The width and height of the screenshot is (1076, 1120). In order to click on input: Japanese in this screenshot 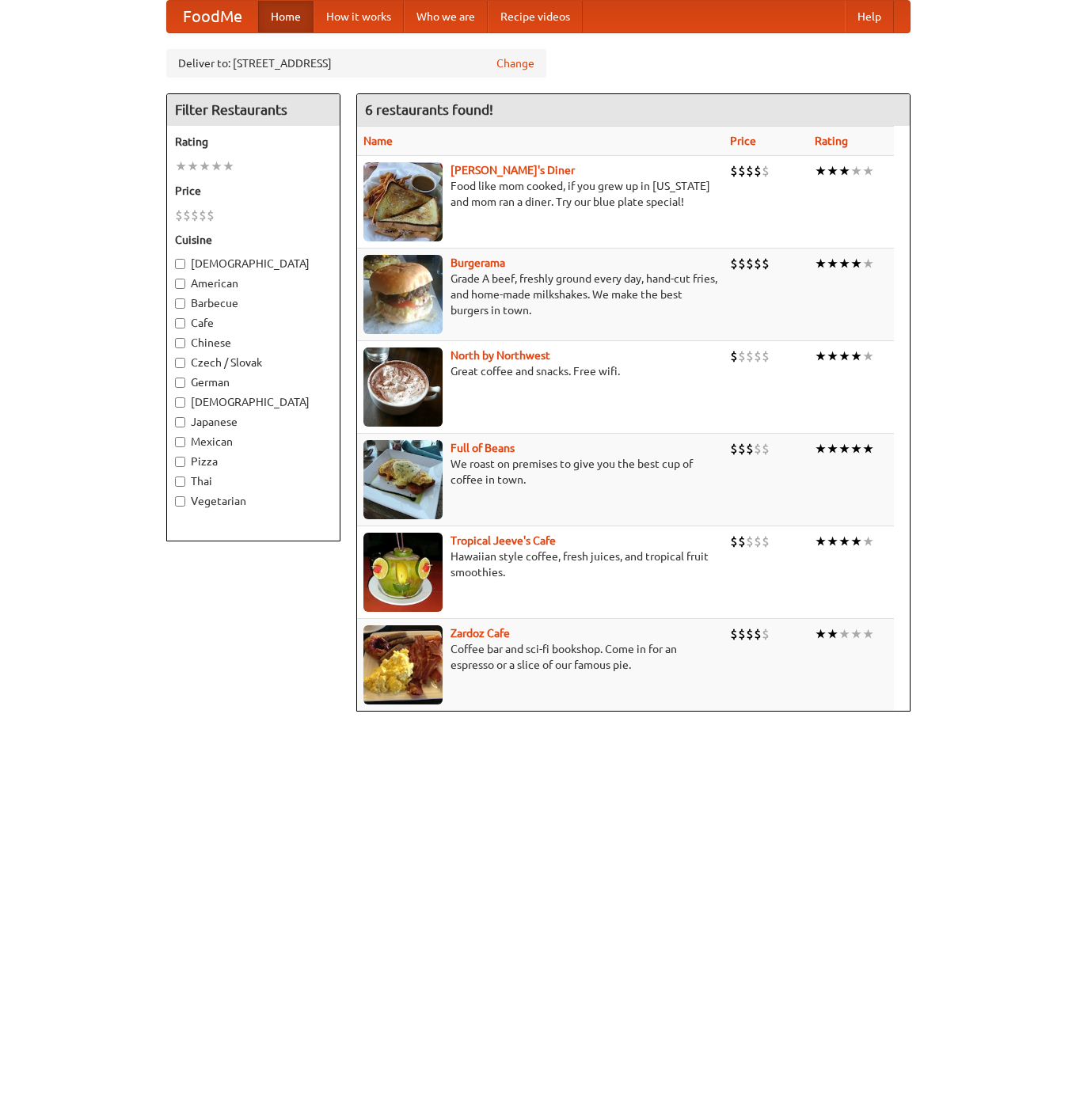, I will do `click(179, 422)`.